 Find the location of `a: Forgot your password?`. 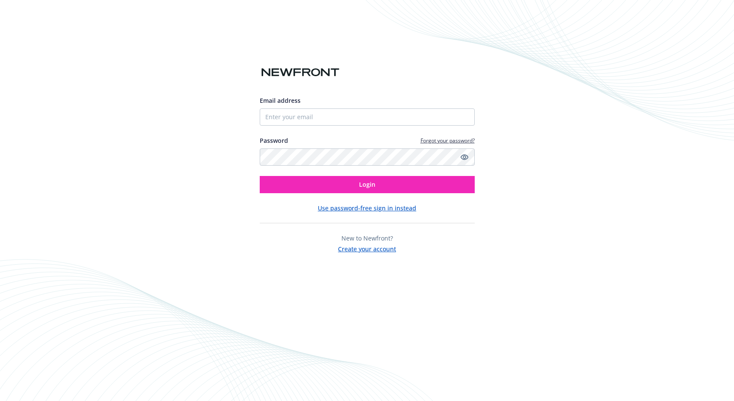

a: Forgot your password? is located at coordinates (448, 140).